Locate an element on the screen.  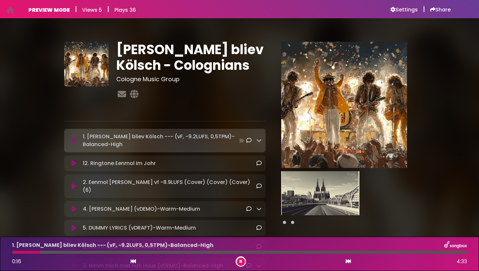
p: 5. DUMMY LYRICS (vDRAFT)-Warm-Medium is located at coordinates (139, 228).